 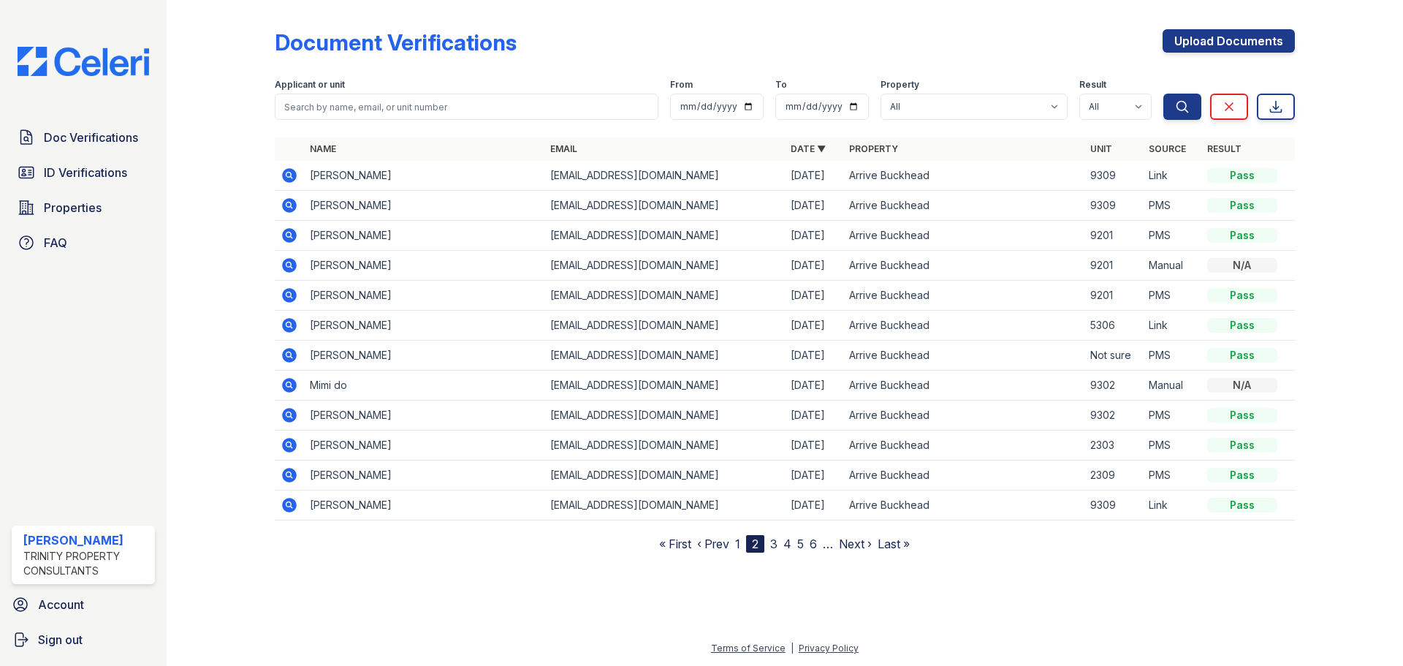 I want to click on a: Upload Documents, so click(x=1229, y=41).